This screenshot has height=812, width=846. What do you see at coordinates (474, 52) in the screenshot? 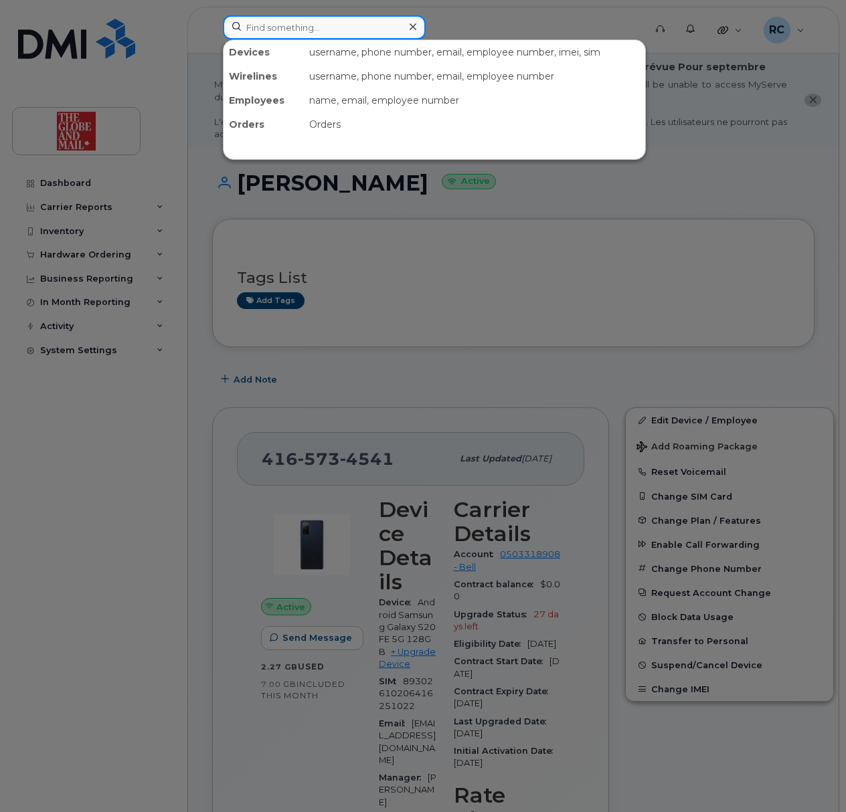
I see `div: username, phone number, email, employee number, imei, sim` at bounding box center [474, 52].